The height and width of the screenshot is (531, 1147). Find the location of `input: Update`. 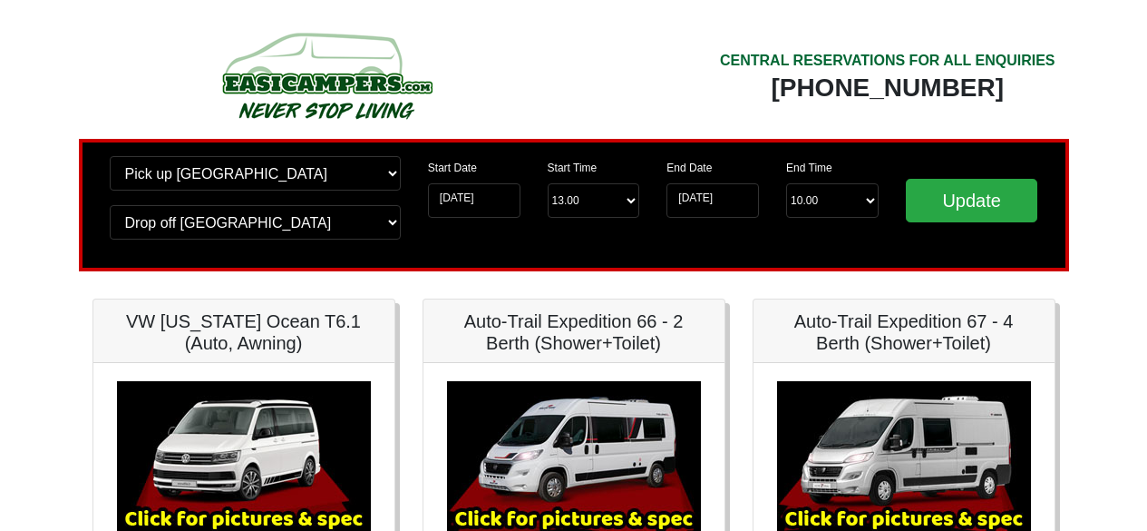

input: Update is located at coordinates (972, 200).